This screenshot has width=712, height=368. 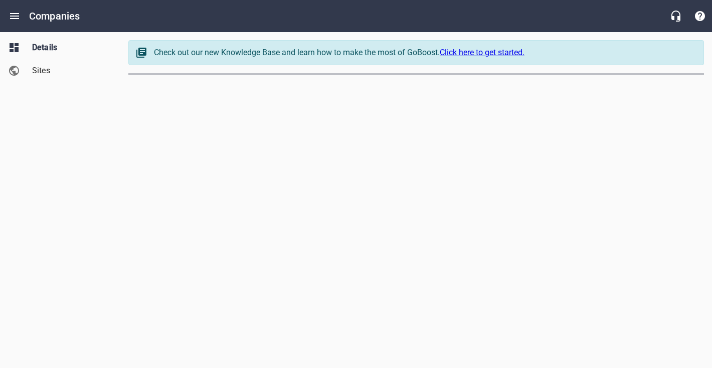 I want to click on h6: Companies, so click(x=54, y=16).